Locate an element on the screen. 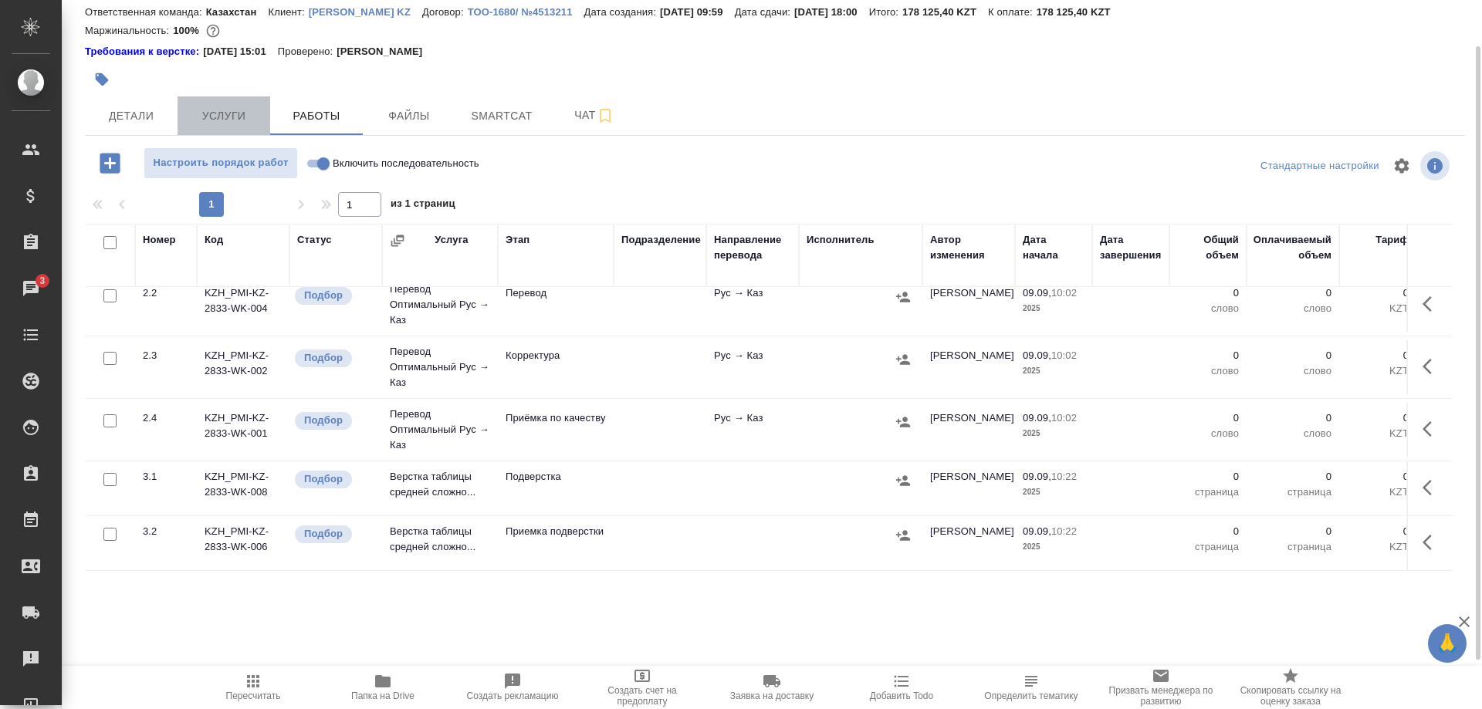 The image size is (1482, 709). span: Услуги is located at coordinates (224, 116).